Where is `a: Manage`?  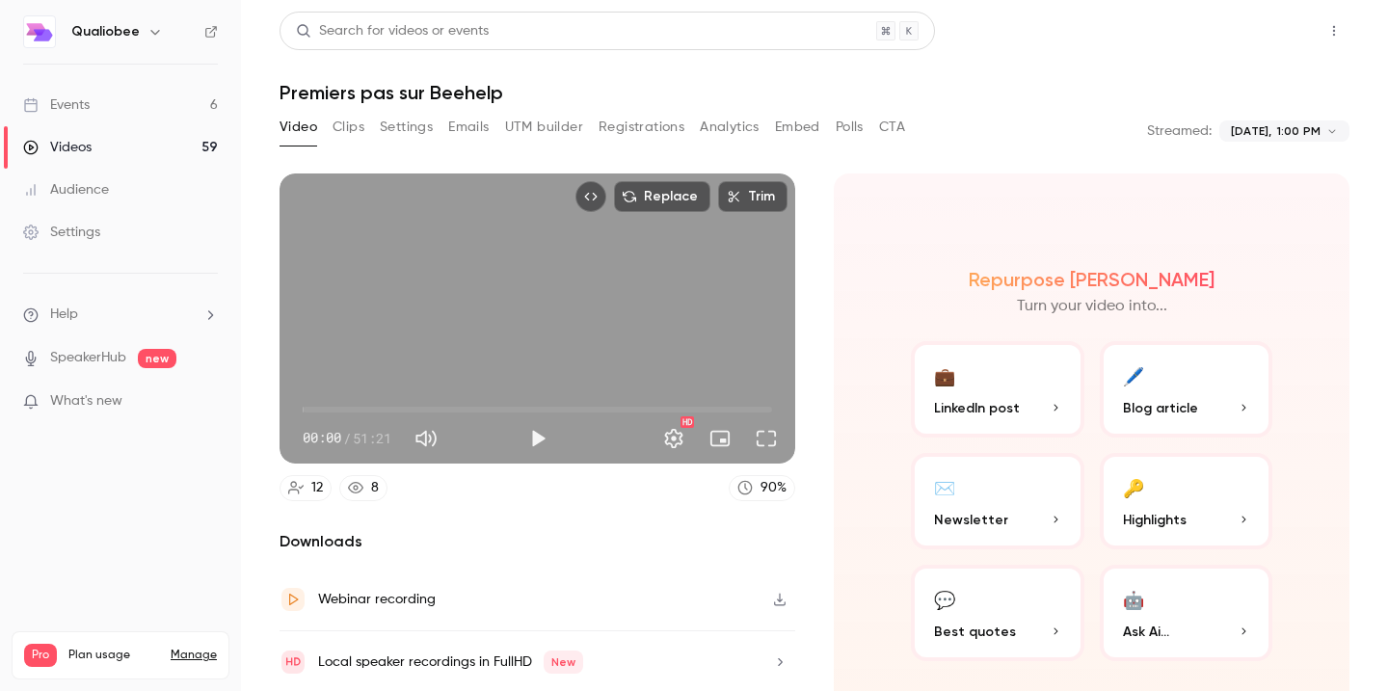
a: Manage is located at coordinates (194, 656).